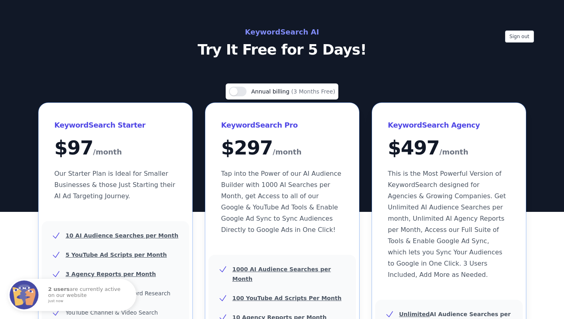 The height and width of the screenshot is (319, 564). I want to click on h3: KeywordSearch Pro, so click(282, 125).